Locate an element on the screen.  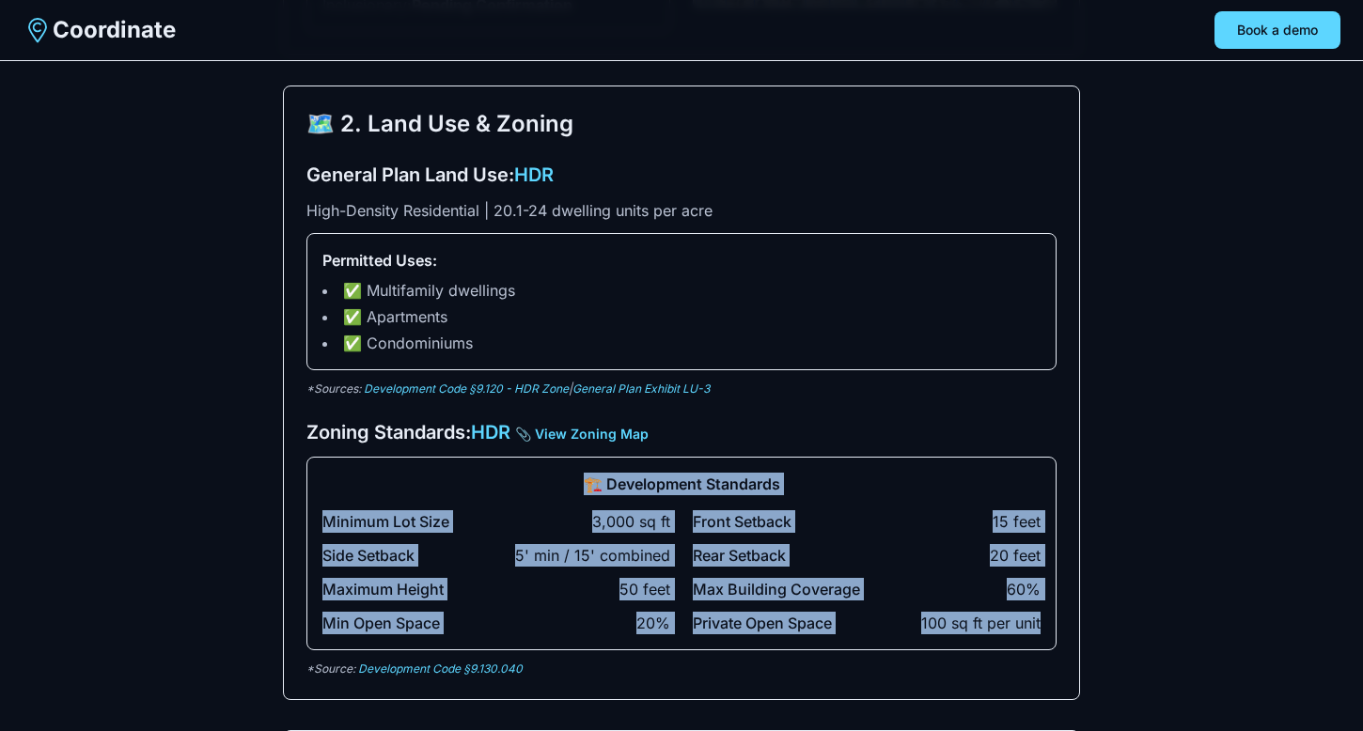
h4: Permitted Uses: is located at coordinates (682, 260).